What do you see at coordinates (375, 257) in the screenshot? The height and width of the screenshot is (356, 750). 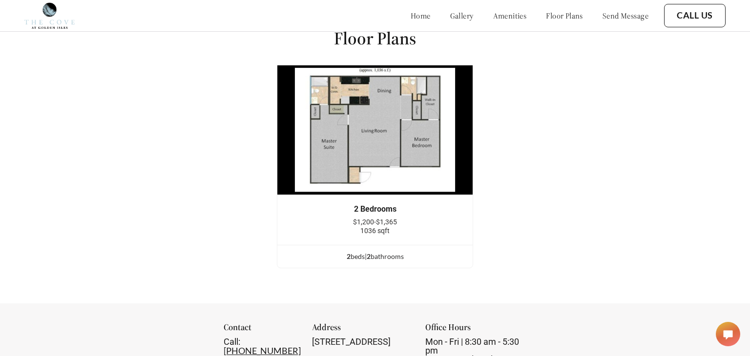 I see `div: bed s | bathroom s` at bounding box center [375, 257].